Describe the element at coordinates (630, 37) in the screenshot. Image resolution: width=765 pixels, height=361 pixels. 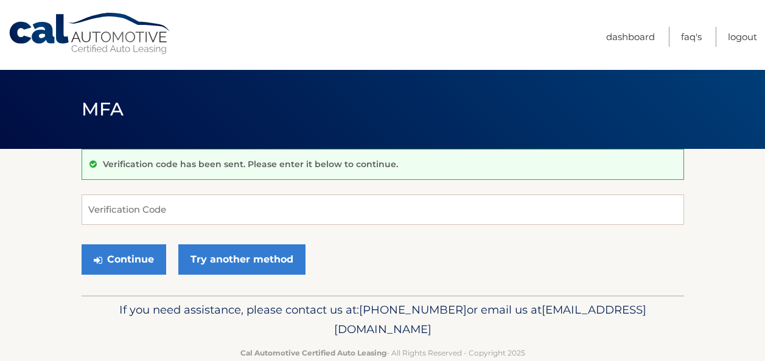
I see `a: Dashboard` at that location.